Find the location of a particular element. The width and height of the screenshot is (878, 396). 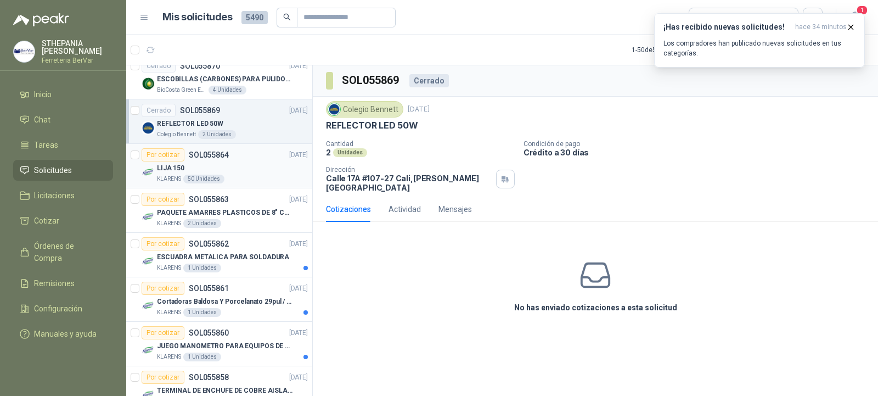

p: SOL055860 is located at coordinates (209, 333).